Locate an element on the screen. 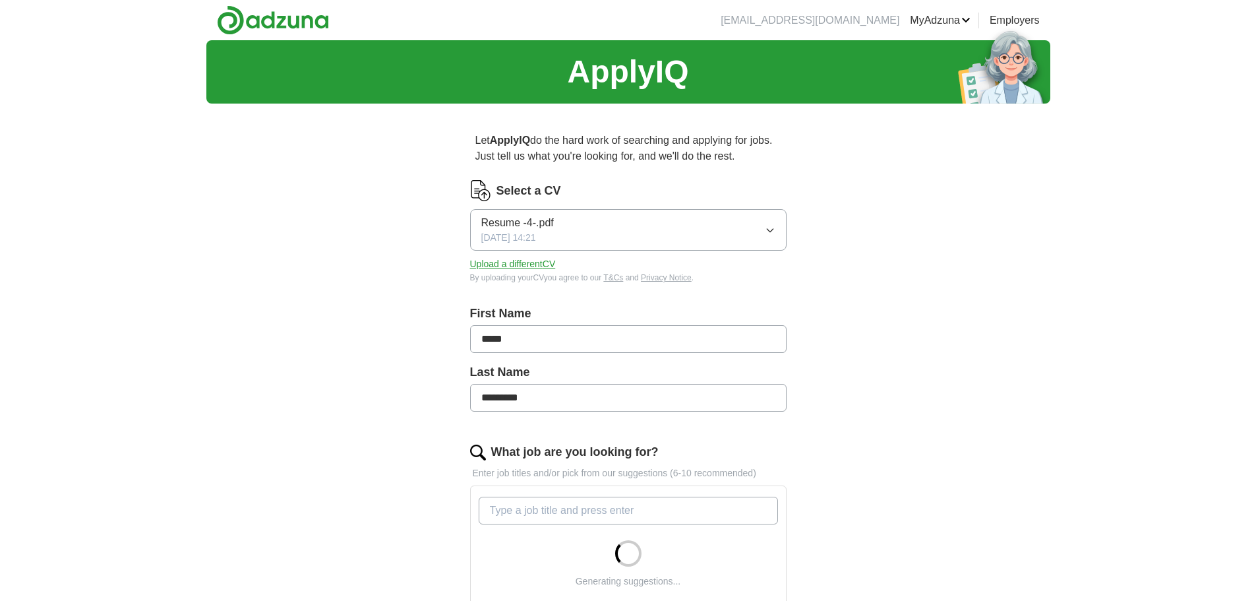 The image size is (1256, 601). label: First Name is located at coordinates (628, 313).